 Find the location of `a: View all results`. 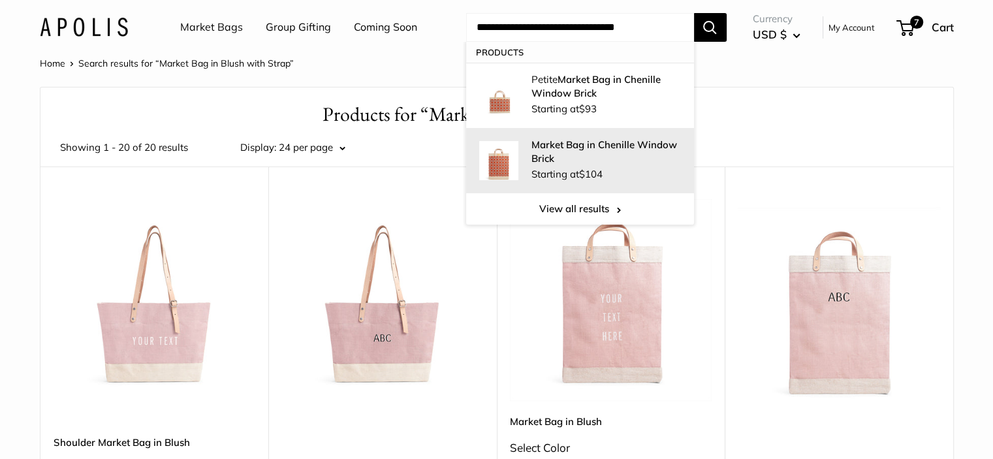

a: View all results is located at coordinates (580, 209).